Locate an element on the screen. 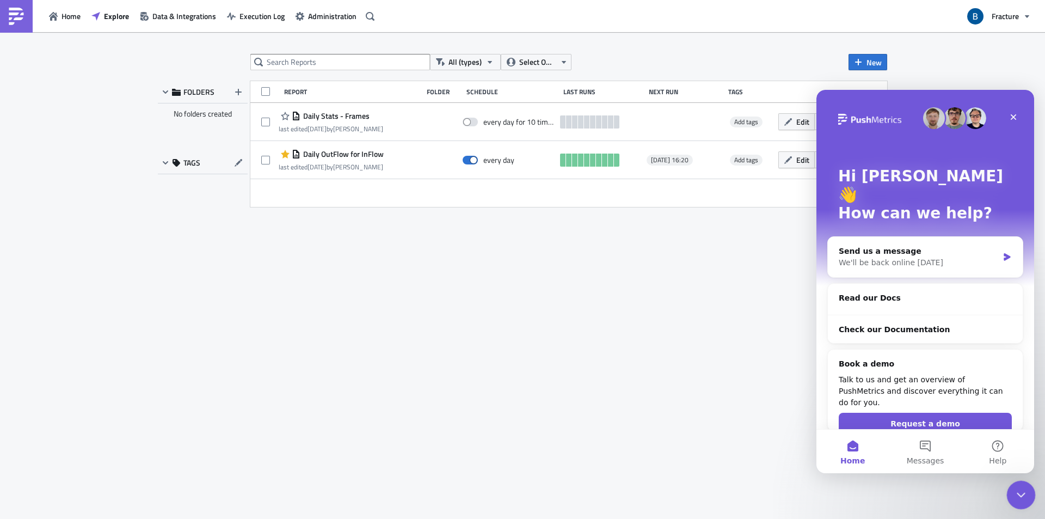 The height and width of the screenshot is (519, 1045). img: PushMetrics is located at coordinates (16, 16).